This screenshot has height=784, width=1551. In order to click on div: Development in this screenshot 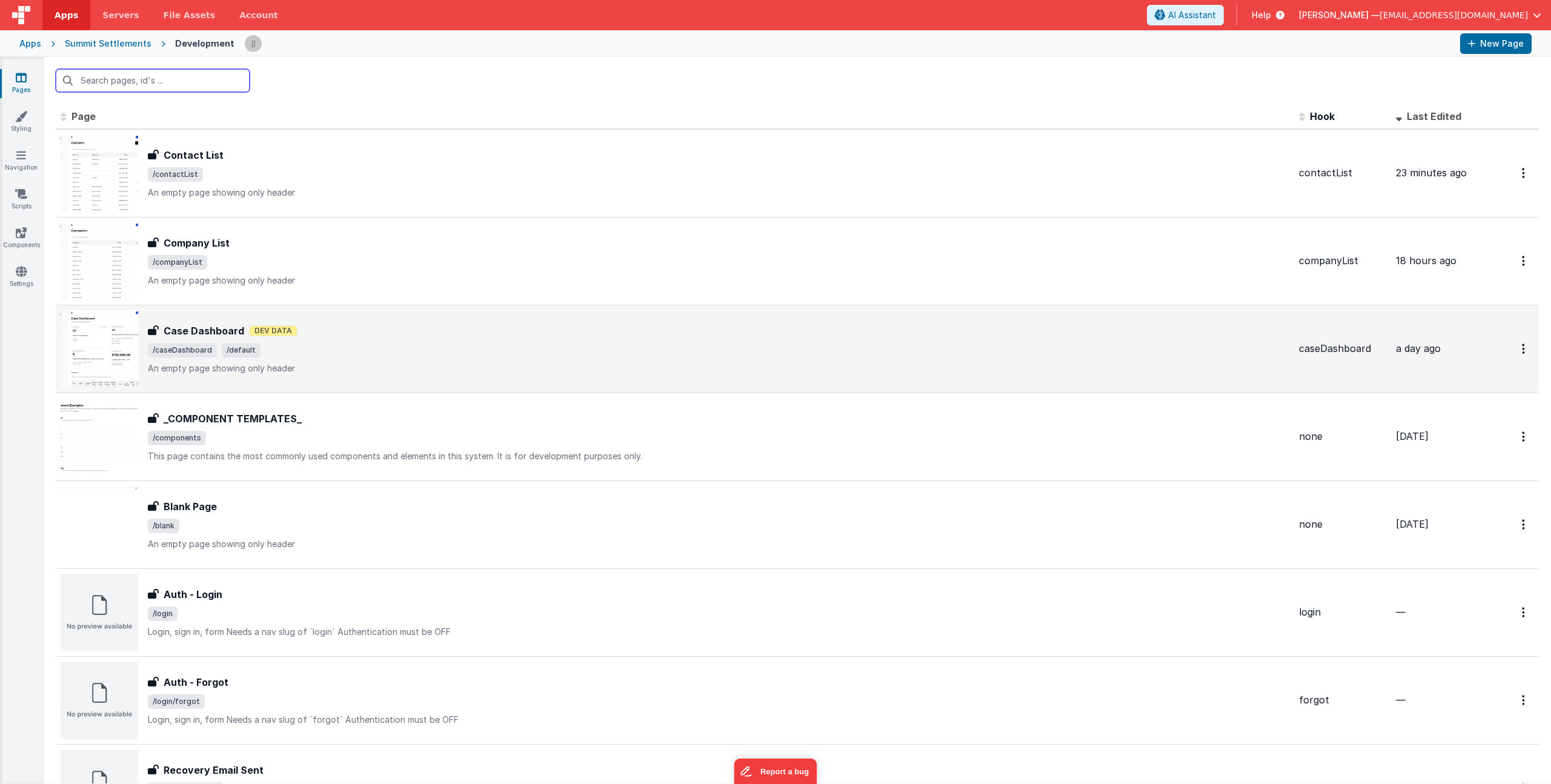, I will do `click(205, 44)`.